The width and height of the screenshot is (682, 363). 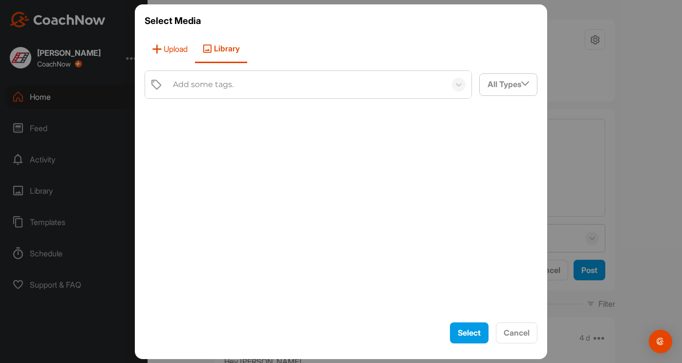 I want to click on span: Upload, so click(x=170, y=49).